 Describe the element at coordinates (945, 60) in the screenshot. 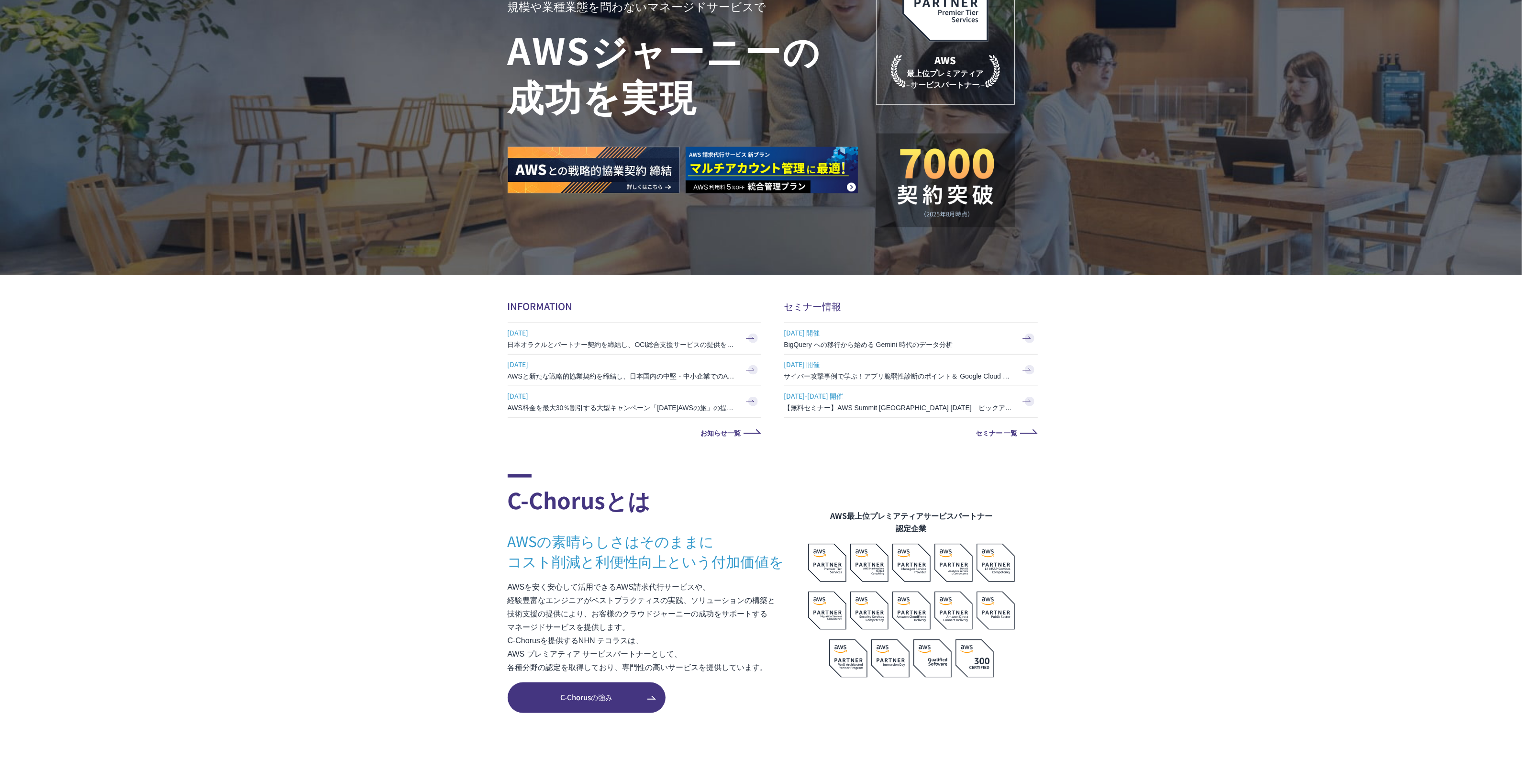

I see `em: AWS` at that location.